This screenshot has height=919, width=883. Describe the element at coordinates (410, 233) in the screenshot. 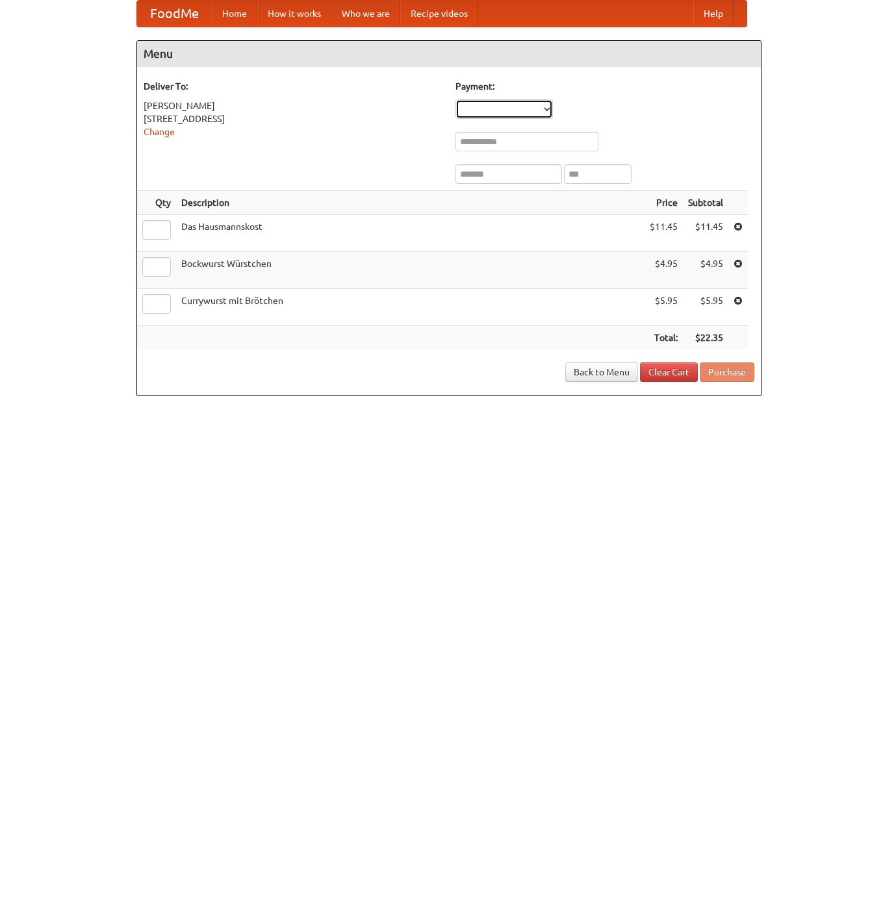

I see `td: Das Hausmannskost` at that location.